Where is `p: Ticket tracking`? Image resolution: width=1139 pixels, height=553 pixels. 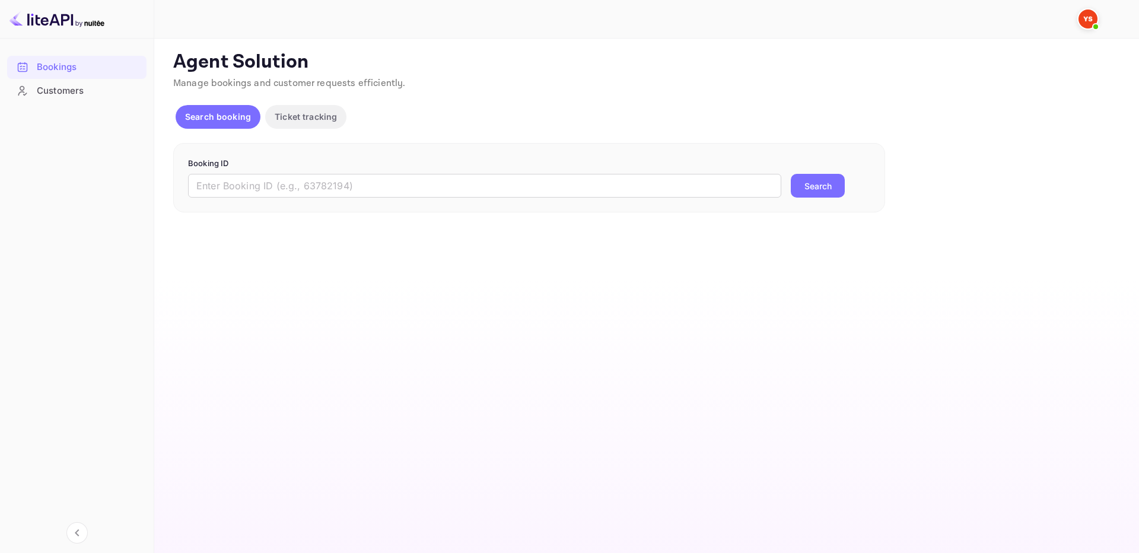 p: Ticket tracking is located at coordinates (306, 116).